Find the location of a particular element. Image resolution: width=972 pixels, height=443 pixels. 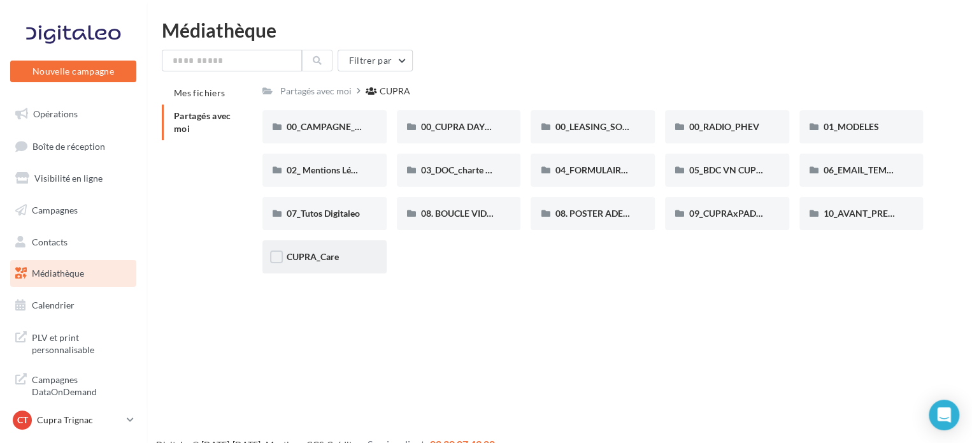

span: 07_Tutos Digitaleo is located at coordinates (323, 213).